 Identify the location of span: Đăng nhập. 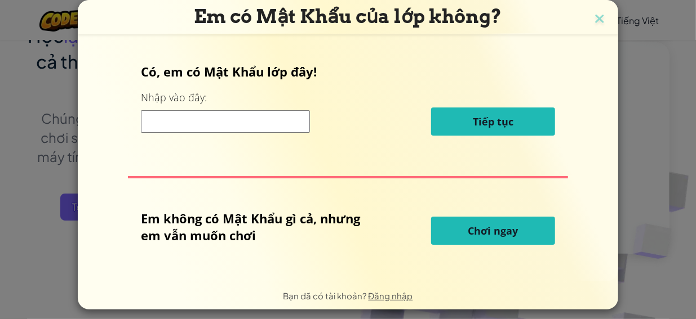
(390, 296).